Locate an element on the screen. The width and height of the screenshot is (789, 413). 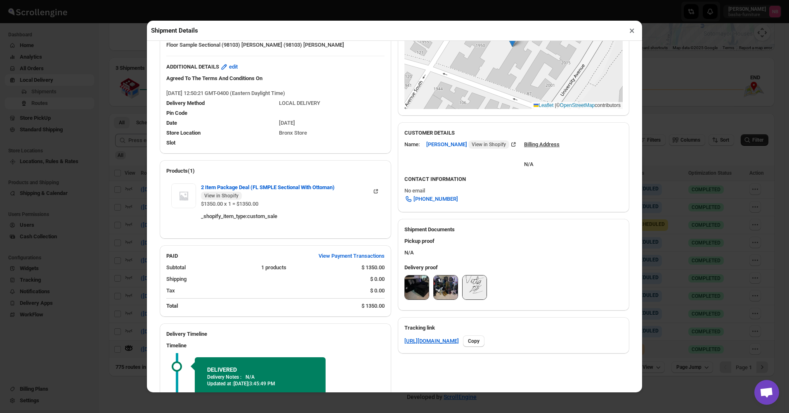
h2: Shipment Details is located at coordinates (175, 31).